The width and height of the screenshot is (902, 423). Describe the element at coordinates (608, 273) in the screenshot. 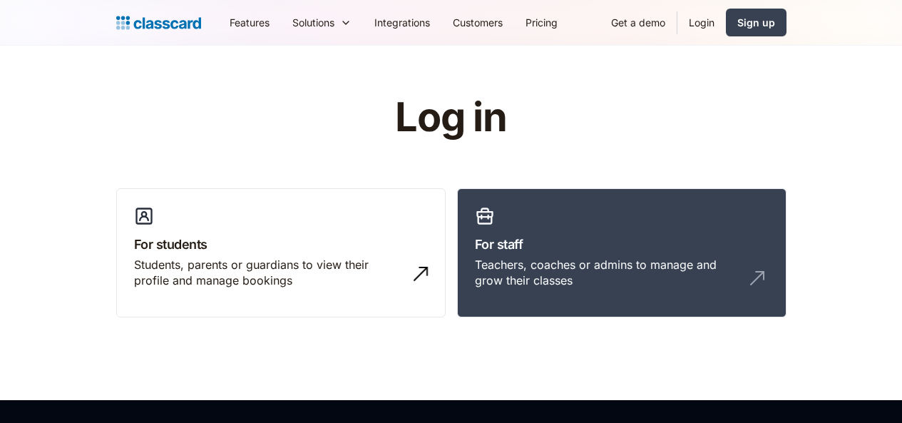

I see `div: Teachers, coaches or admins to manage and grow their classes` at that location.